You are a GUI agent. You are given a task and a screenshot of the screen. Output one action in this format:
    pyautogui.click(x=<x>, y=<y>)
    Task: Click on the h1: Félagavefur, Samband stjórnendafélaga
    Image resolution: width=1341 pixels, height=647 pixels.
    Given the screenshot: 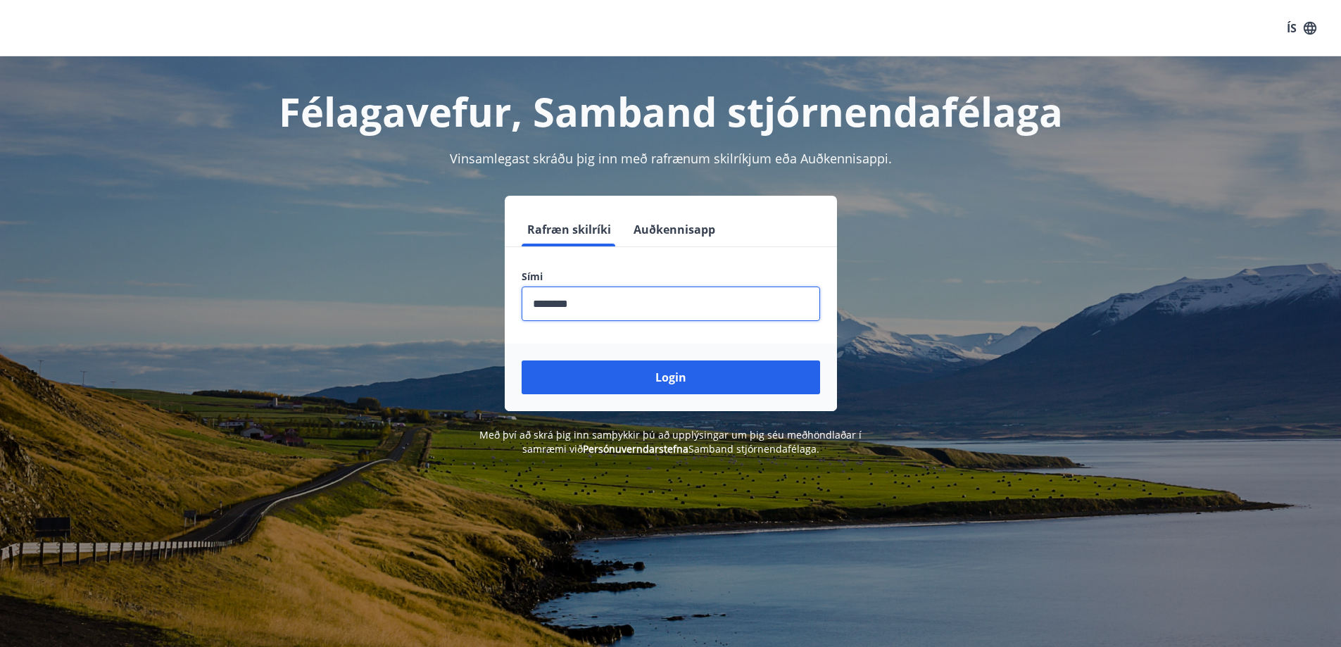 What is the action you would take?
    pyautogui.click(x=671, y=111)
    